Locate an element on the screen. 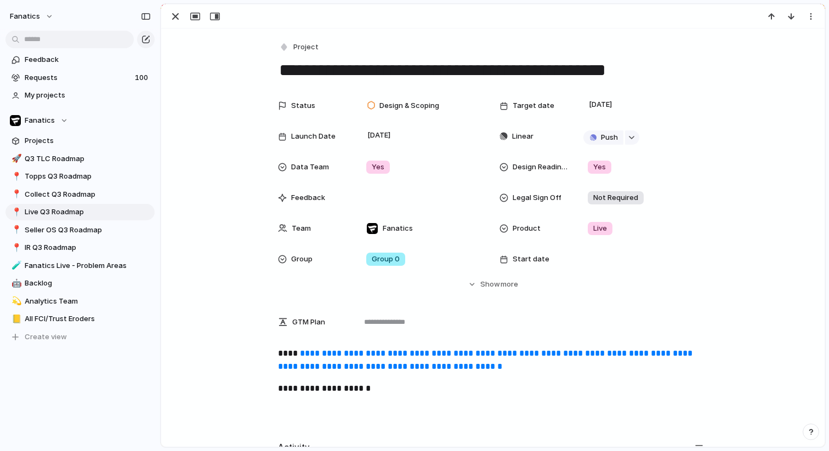  span: IR Q3 Roadmap is located at coordinates (88, 248).